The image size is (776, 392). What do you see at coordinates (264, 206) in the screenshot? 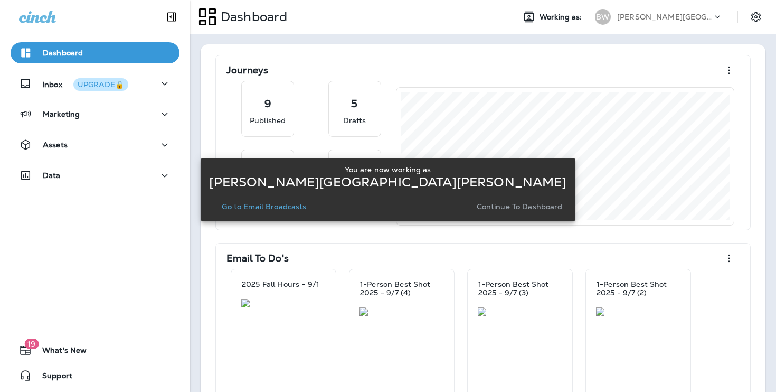
I see `button: Go to Email Broadcasts` at bounding box center [264, 206].